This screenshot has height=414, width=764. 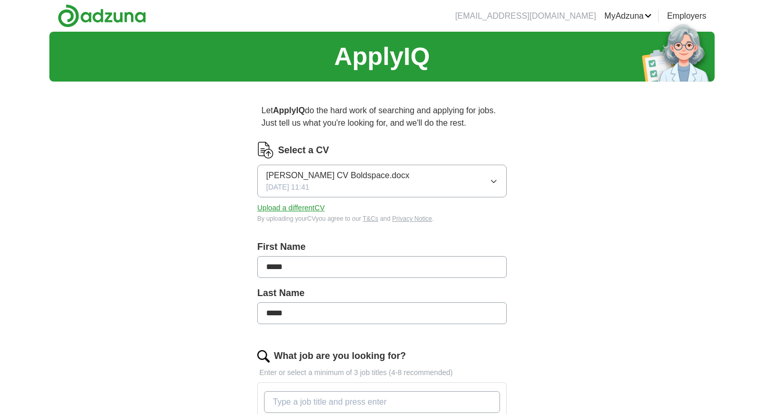 What do you see at coordinates (382, 247) in the screenshot?
I see `label: First Name` at bounding box center [382, 247].